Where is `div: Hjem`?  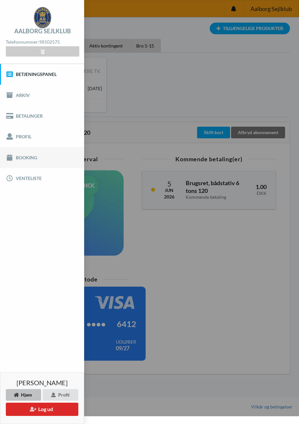 div: Hjem is located at coordinates (23, 395).